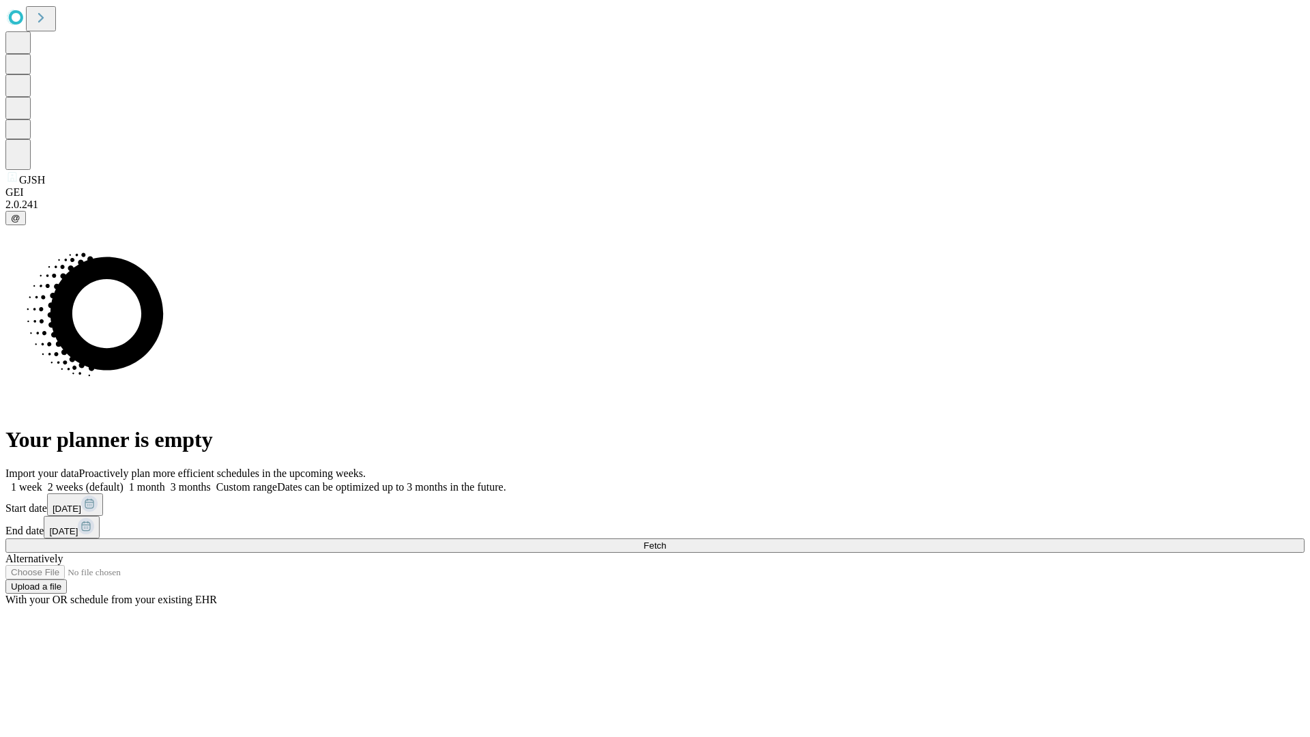 The image size is (1310, 737). I want to click on span: With your OR schedule from your existing EHR, so click(111, 599).